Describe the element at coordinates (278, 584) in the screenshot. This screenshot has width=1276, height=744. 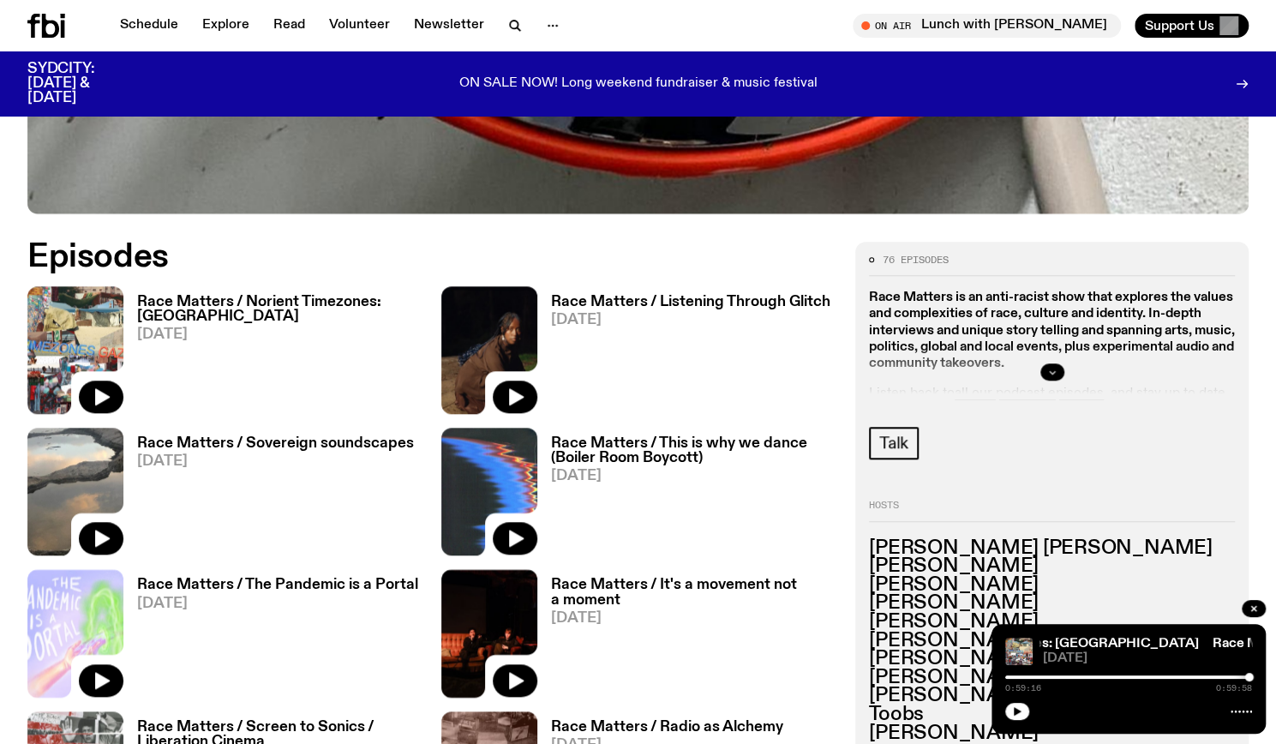
I see `h3: Race Matters / The Pandemic is a Portal` at that location.